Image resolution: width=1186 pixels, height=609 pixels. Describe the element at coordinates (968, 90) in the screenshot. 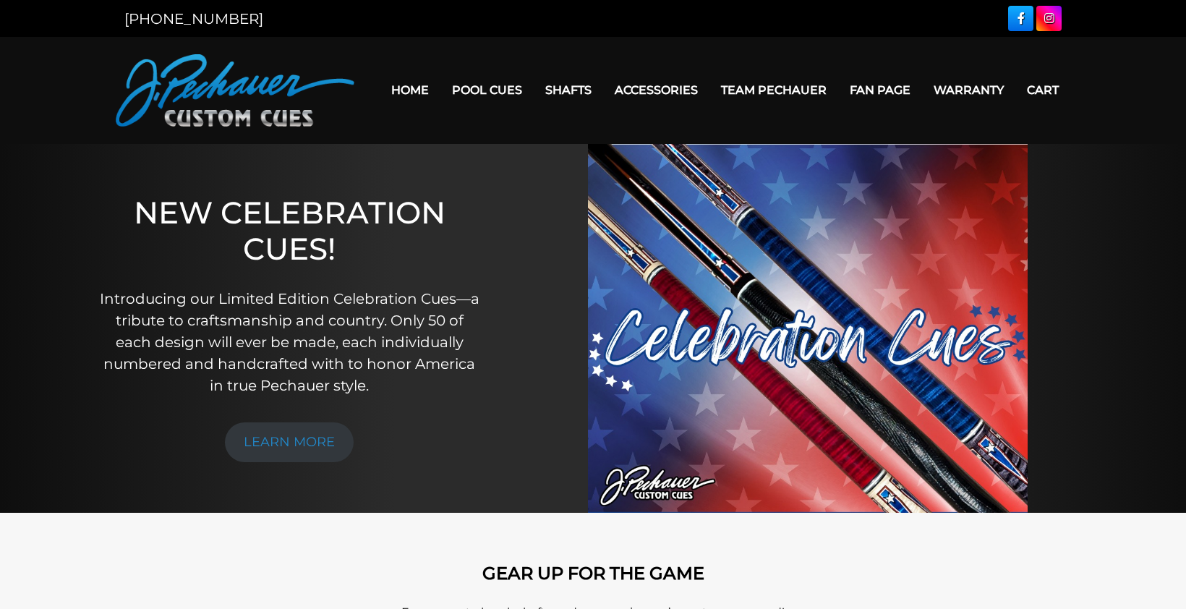

I see `a: Warranty` at that location.